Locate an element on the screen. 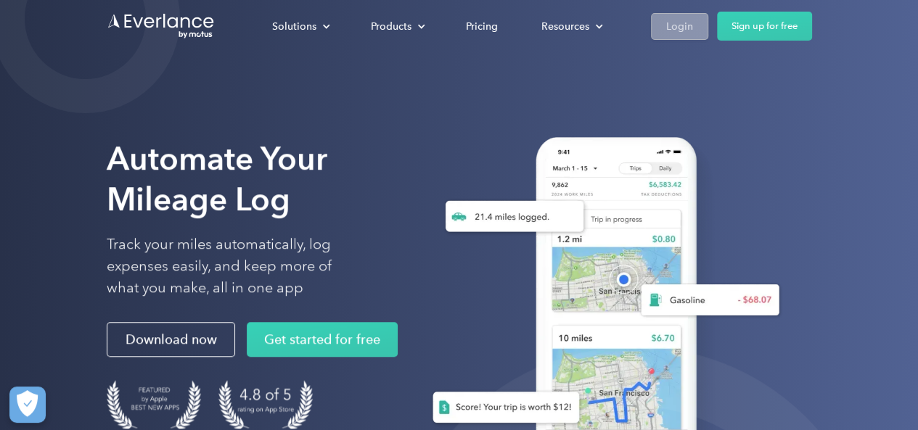 The width and height of the screenshot is (918, 430). a: Download now is located at coordinates (171, 340).